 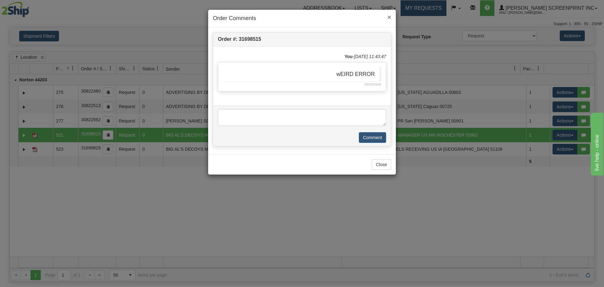 What do you see at coordinates (31, 8) in the screenshot?
I see `div: live help - online` at bounding box center [31, 8].